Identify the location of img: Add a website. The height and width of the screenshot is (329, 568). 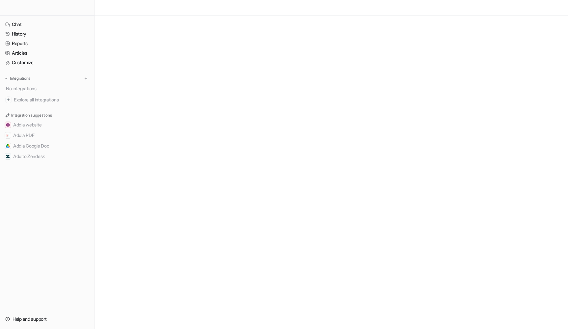
(8, 125).